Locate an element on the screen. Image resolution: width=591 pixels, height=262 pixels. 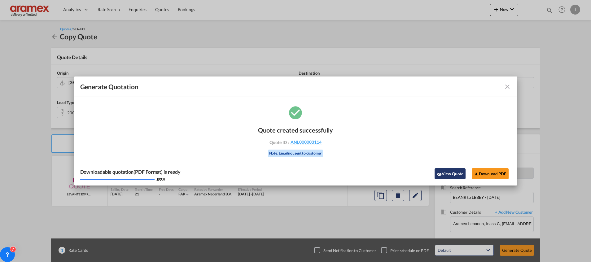
div: Note: Email not sent to customer is located at coordinates (295, 153).